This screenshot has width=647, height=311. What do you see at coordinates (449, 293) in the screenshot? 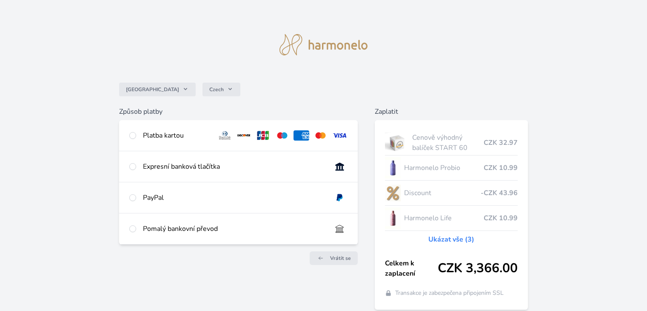
I see `span: Transakce je zabezpečena připojením SSL` at bounding box center [449, 293].